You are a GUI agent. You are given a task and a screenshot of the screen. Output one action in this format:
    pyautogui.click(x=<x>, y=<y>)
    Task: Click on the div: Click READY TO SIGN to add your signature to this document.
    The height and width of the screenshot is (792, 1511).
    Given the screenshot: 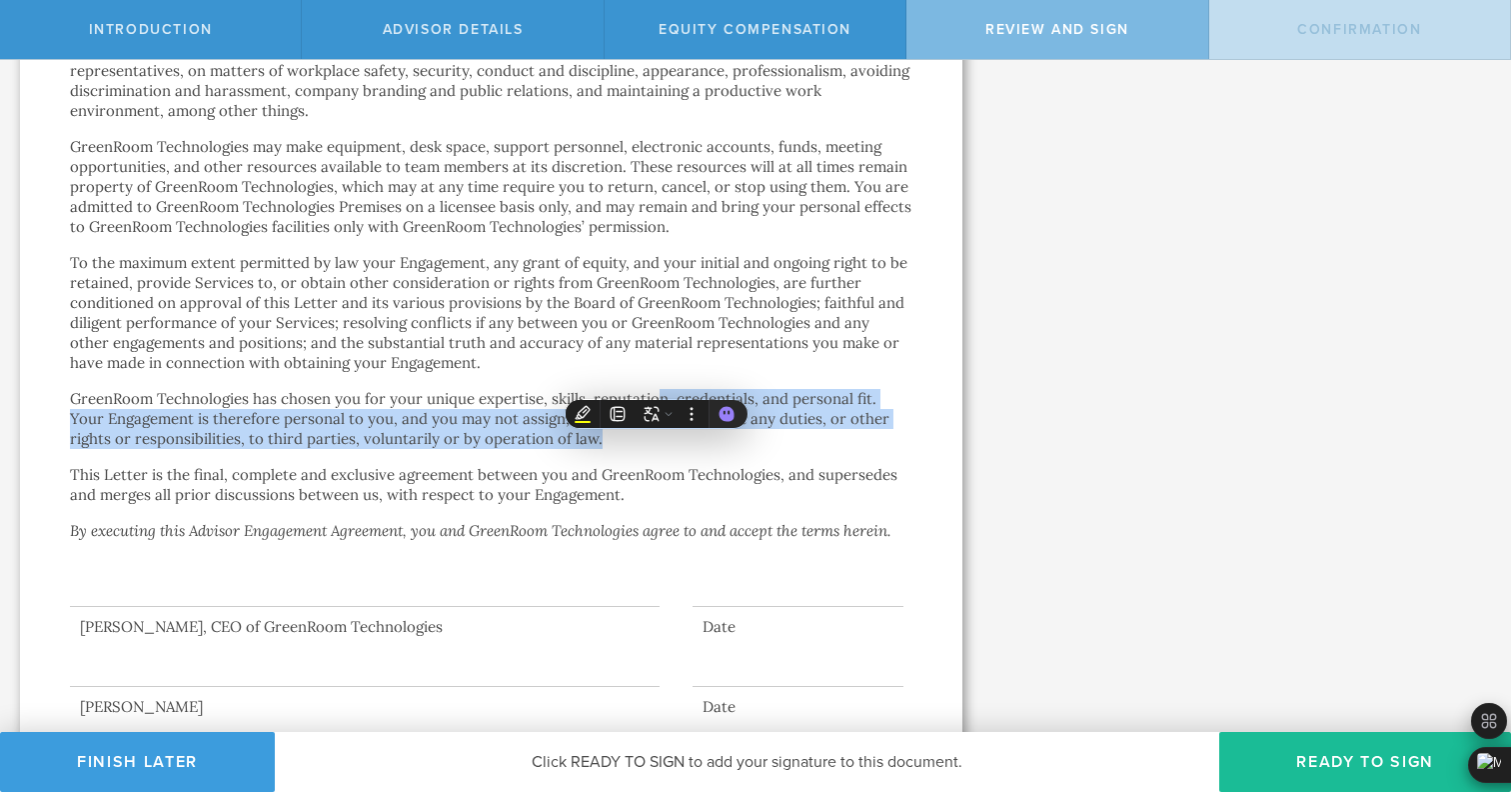 What is the action you would take?
    pyautogui.click(x=747, y=762)
    